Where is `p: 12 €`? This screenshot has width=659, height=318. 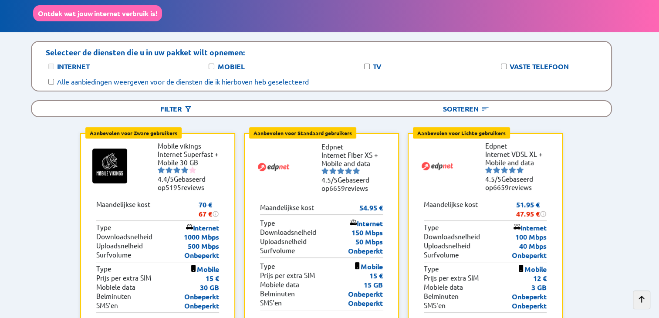 p: 12 € is located at coordinates (539, 278).